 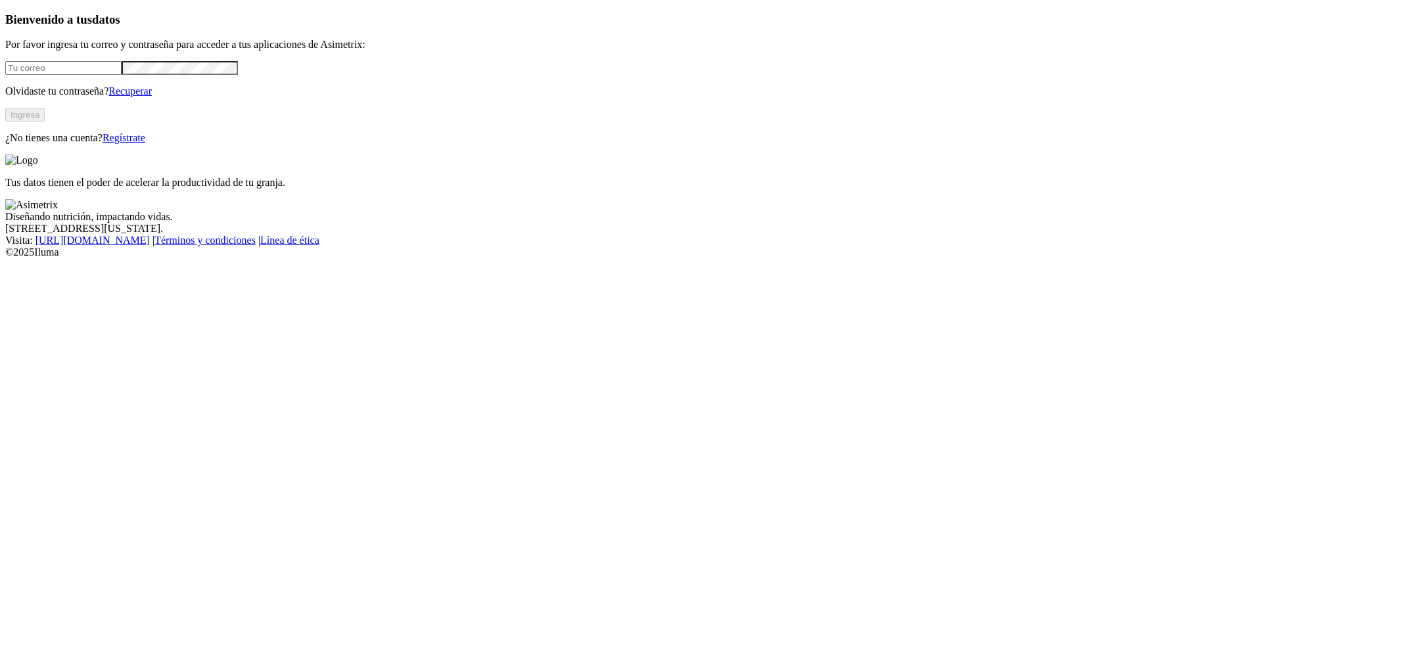 I want to click on h3: Bienvenido a tus, so click(x=701, y=20).